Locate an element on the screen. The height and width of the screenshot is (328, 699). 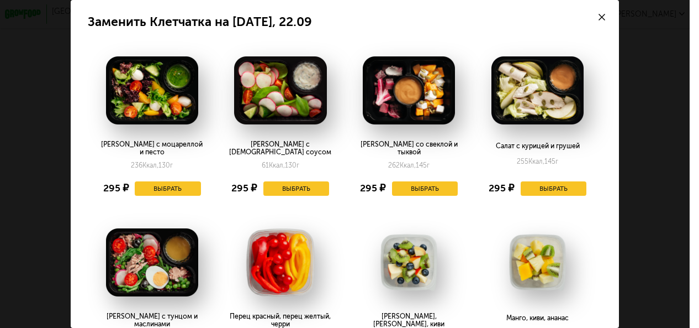
div: Салат с курицей и грушей is located at coordinates (538, 147).